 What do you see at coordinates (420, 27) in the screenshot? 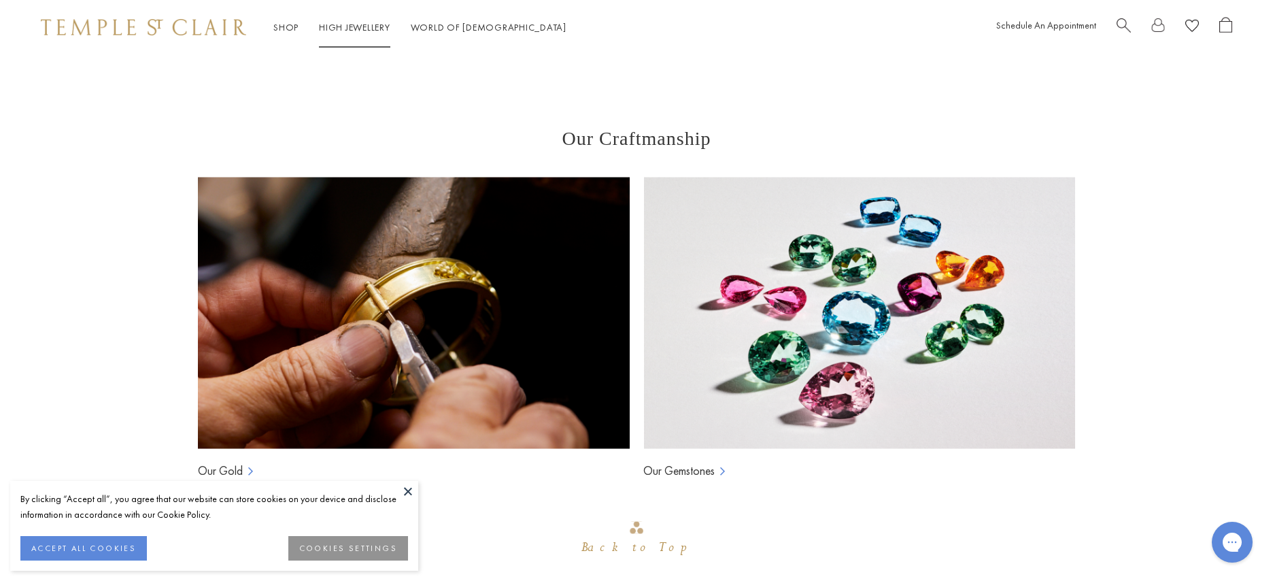
I see `nav: Main navigation` at bounding box center [420, 27].